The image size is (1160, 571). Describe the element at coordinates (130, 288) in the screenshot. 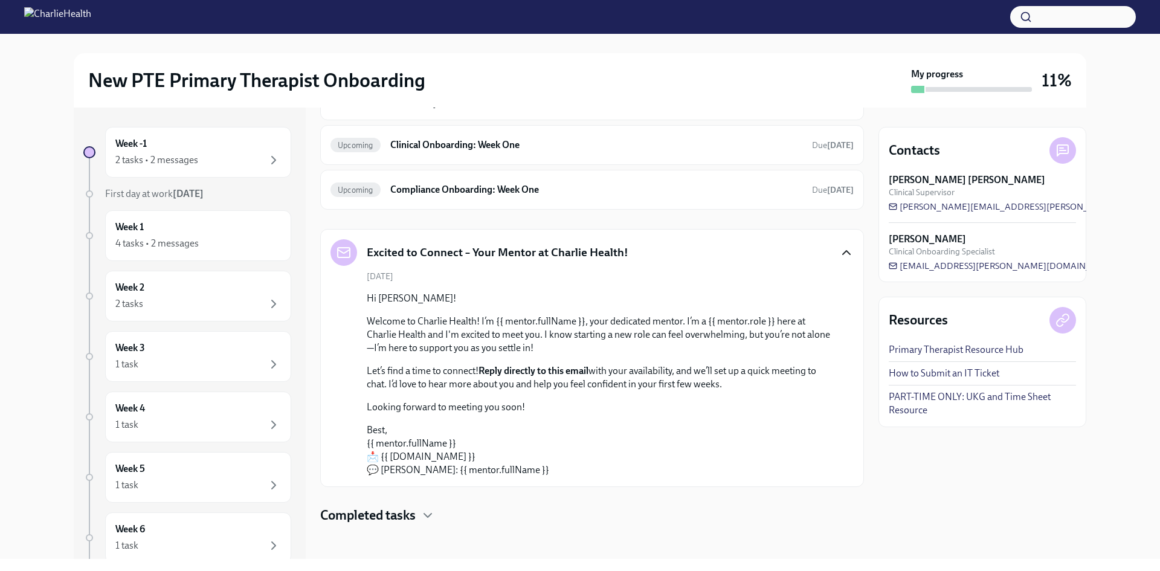

I see `h6: Week 2` at that location.